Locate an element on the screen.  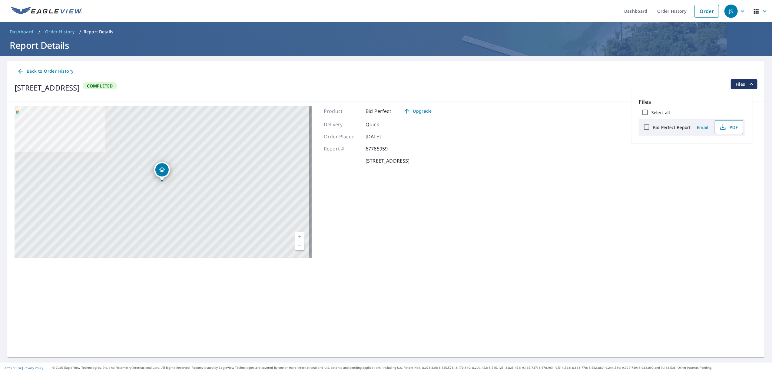
span: Back to Order History is located at coordinates (45, 71).